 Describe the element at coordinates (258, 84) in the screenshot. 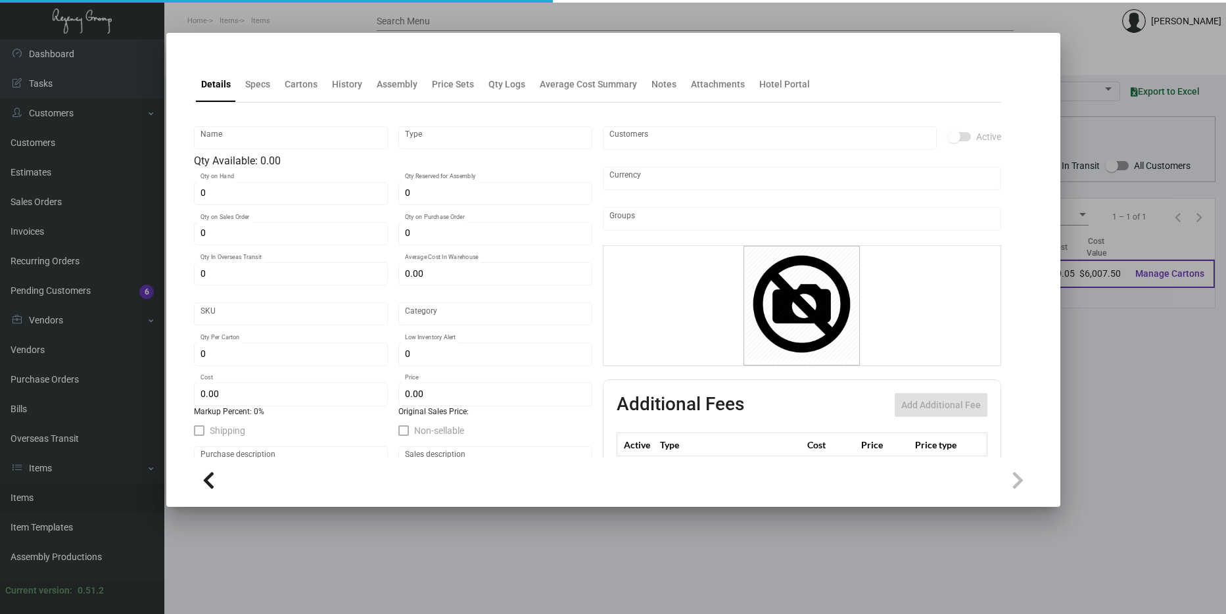

I see `div: Specs` at that location.